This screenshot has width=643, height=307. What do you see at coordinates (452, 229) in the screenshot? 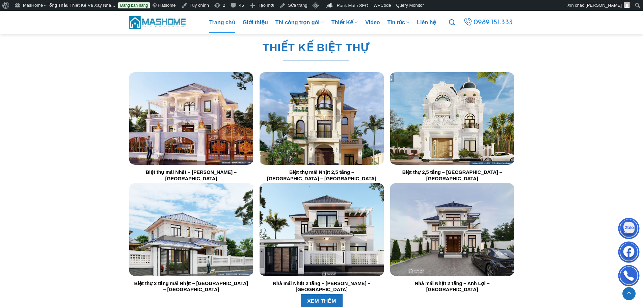
I see `img: Trang chủ 27` at bounding box center [452, 229].